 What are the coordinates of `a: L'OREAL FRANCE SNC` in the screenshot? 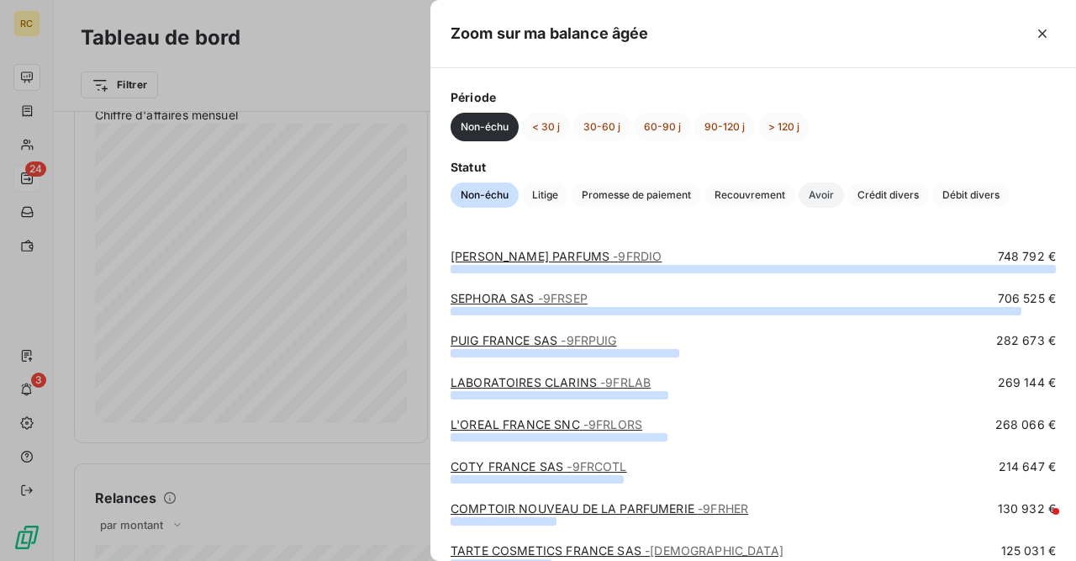 It's located at (547, 424).